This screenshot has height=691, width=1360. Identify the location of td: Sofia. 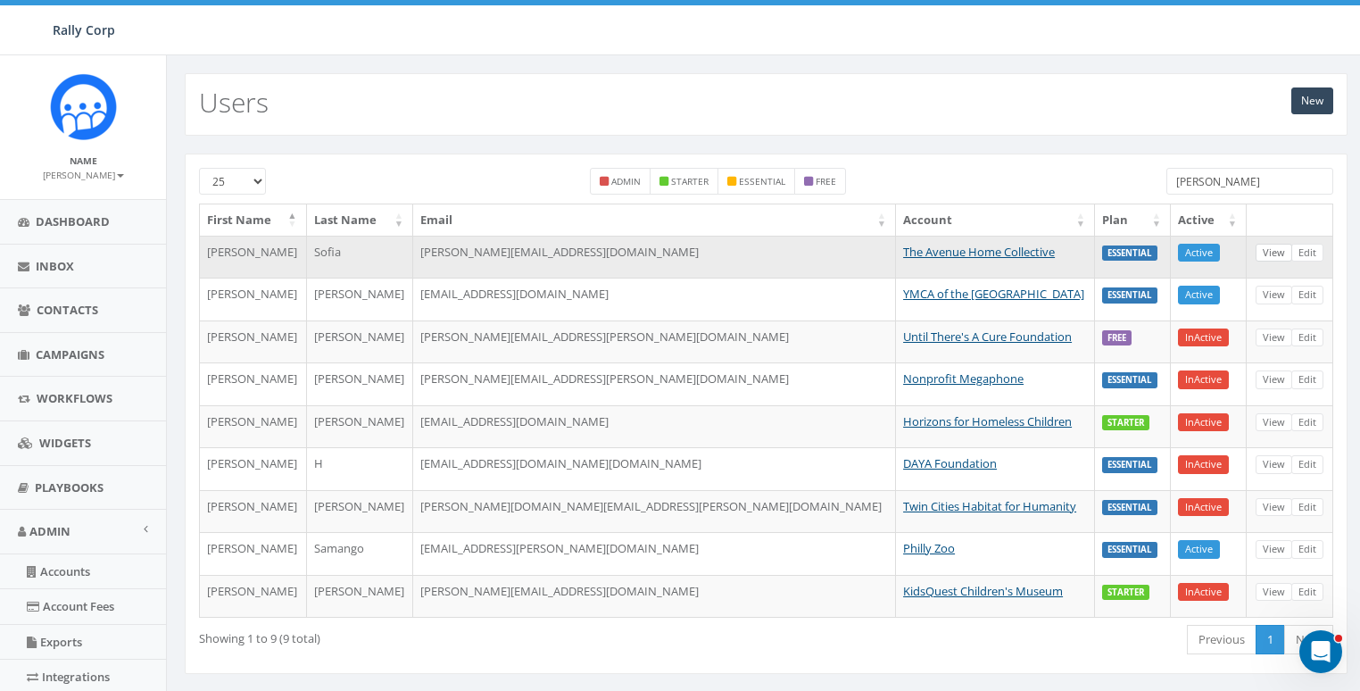
(361, 257).